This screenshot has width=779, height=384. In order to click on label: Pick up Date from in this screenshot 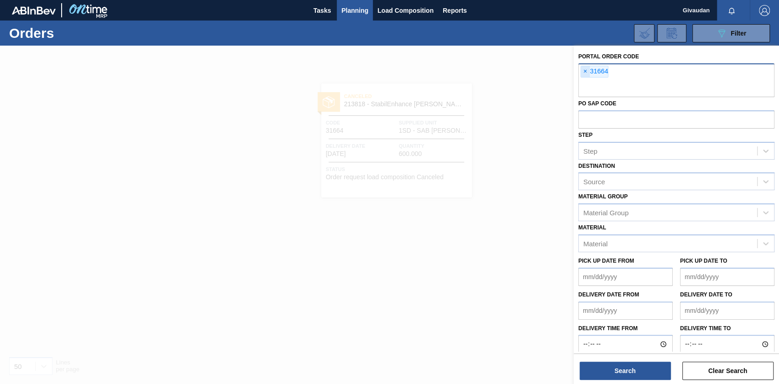, I will do `click(606, 261)`.